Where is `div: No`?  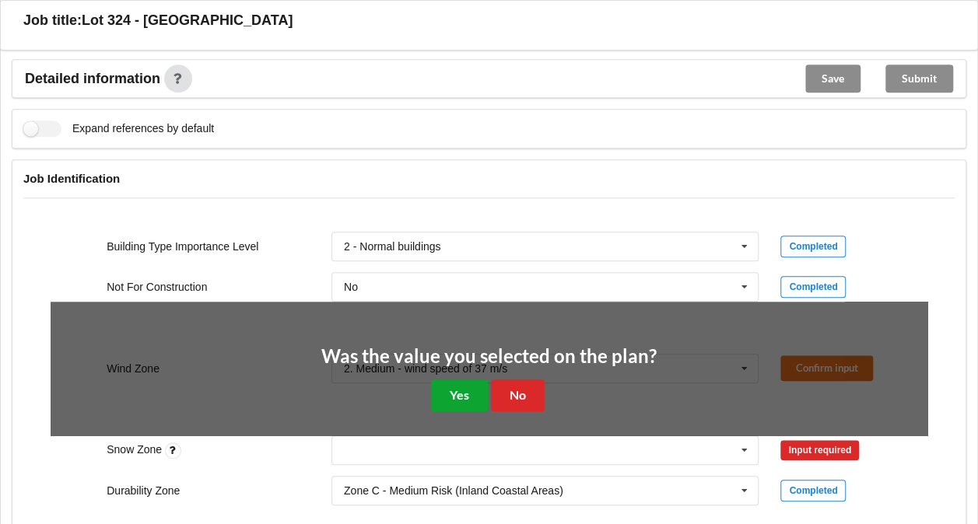 div: No is located at coordinates (351, 287).